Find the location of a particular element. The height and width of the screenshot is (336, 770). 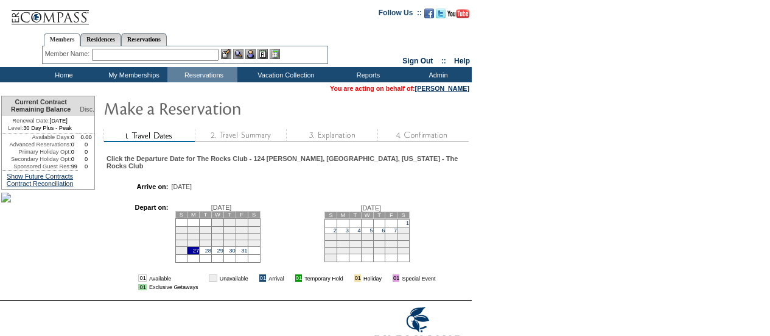

td: M is located at coordinates (343, 214).